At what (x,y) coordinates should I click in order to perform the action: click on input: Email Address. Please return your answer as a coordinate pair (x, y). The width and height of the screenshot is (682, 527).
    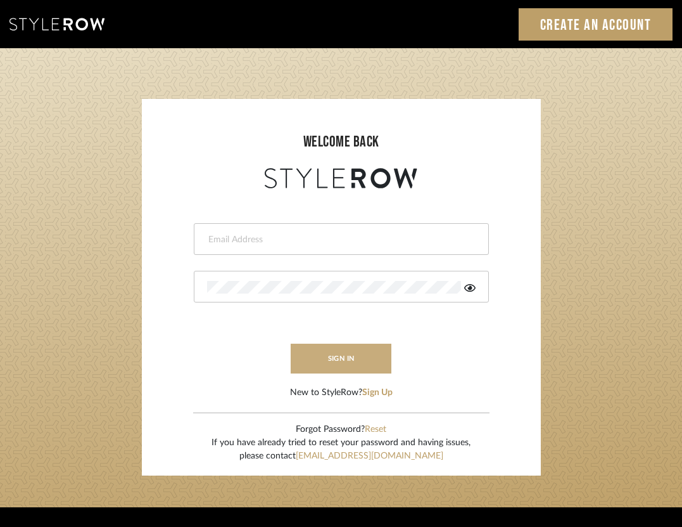
    Looking at the image, I should click on (340, 240).